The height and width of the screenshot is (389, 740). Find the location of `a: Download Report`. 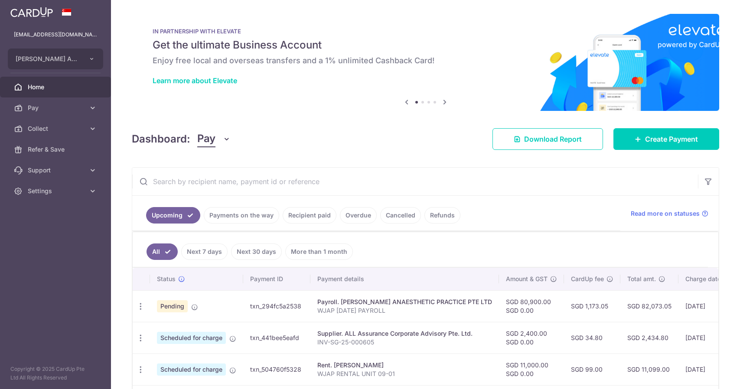

a: Download Report is located at coordinates (547, 139).